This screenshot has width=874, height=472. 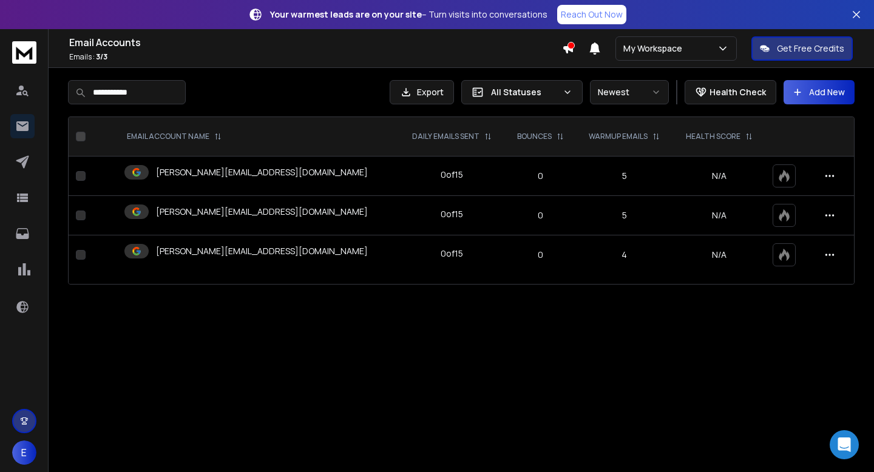 I want to click on p: – Turn visits into conversations, so click(x=409, y=15).